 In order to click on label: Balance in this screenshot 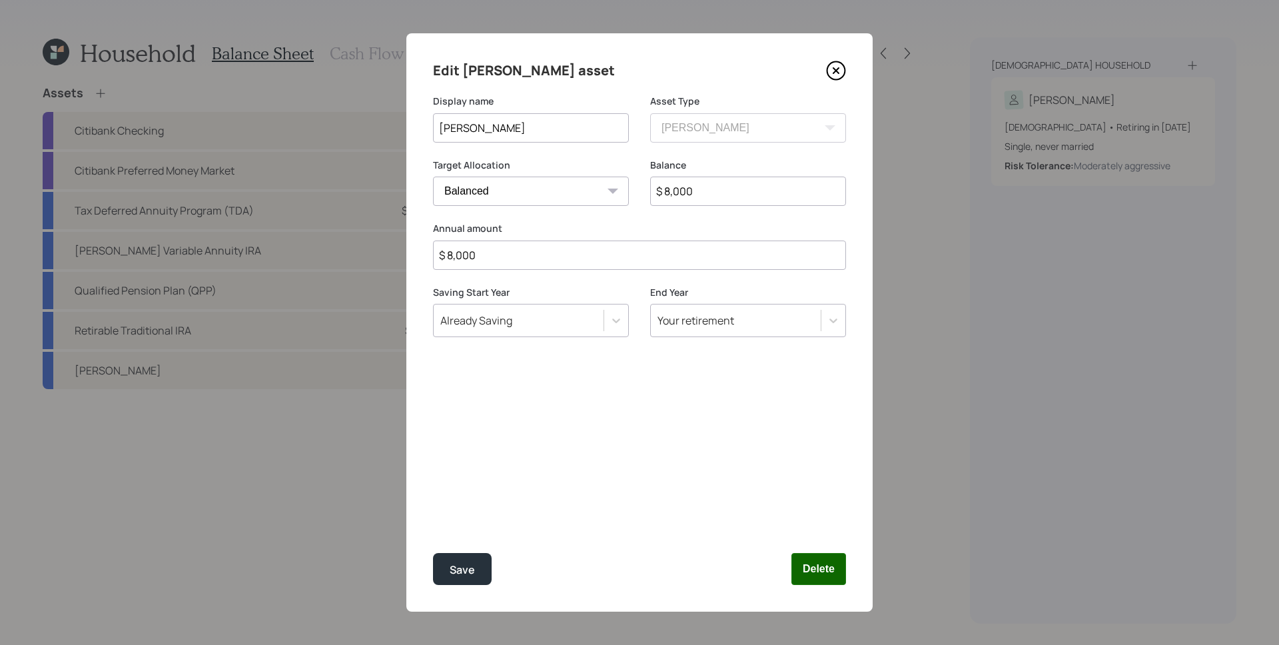, I will do `click(748, 165)`.